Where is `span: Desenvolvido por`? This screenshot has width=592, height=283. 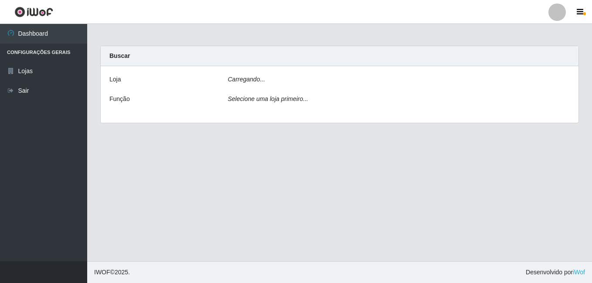 span: Desenvolvido por is located at coordinates (555, 272).